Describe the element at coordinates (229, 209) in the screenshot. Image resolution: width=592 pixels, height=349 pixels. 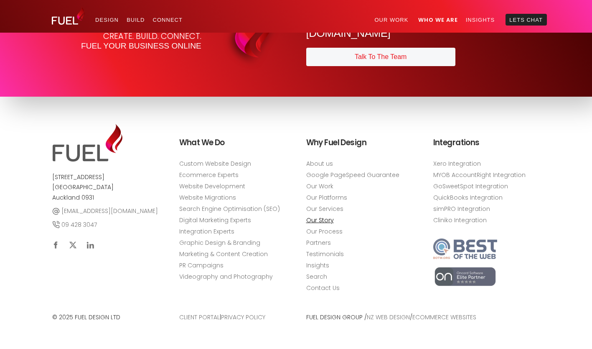
I see `a: Search Engine Optimisation (SEO)` at that location.